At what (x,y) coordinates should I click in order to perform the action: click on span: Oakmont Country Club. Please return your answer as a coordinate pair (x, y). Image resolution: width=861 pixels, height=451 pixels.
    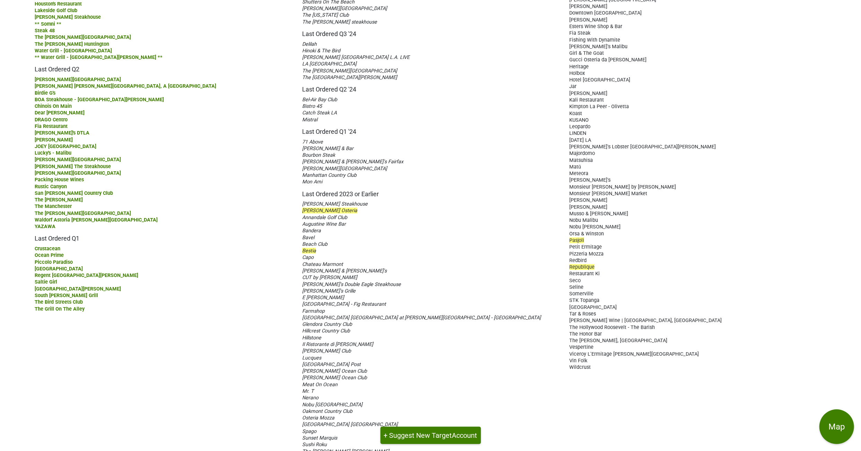
    Looking at the image, I should click on (327, 411).